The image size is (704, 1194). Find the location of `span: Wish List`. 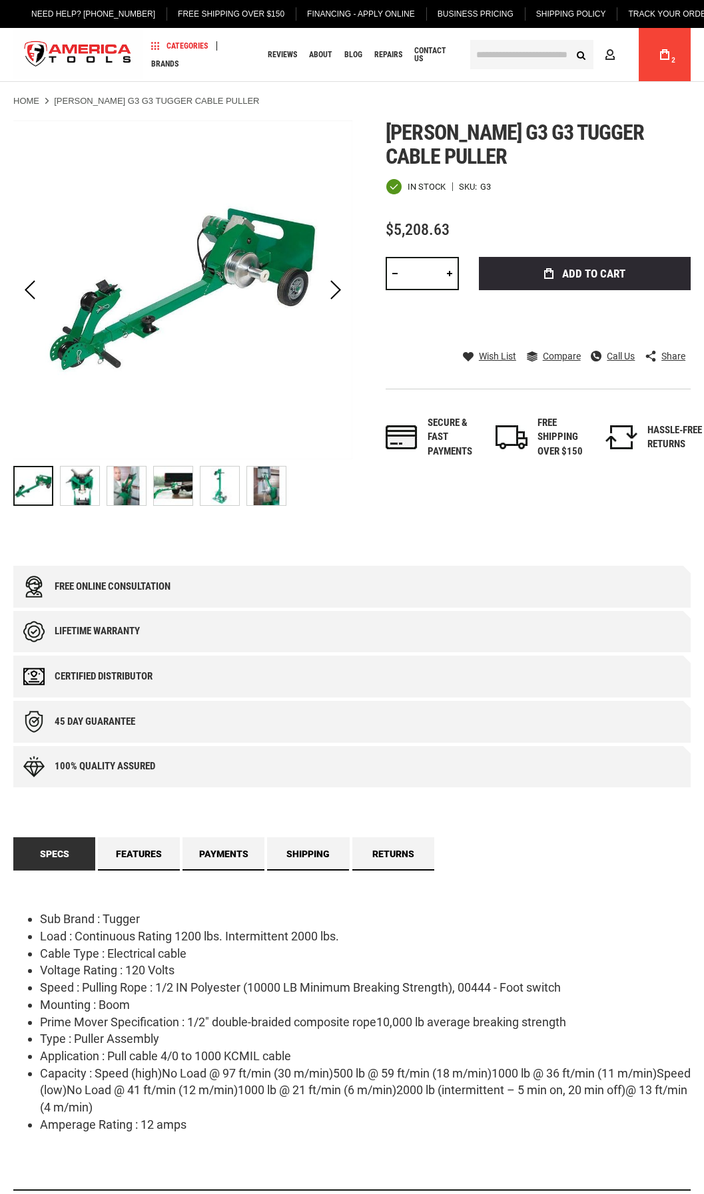

span: Wish List is located at coordinates (497, 356).